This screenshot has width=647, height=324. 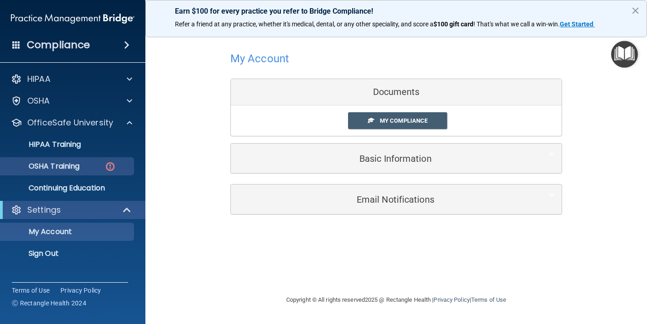 I want to click on h5: Basic Information, so click(x=382, y=159).